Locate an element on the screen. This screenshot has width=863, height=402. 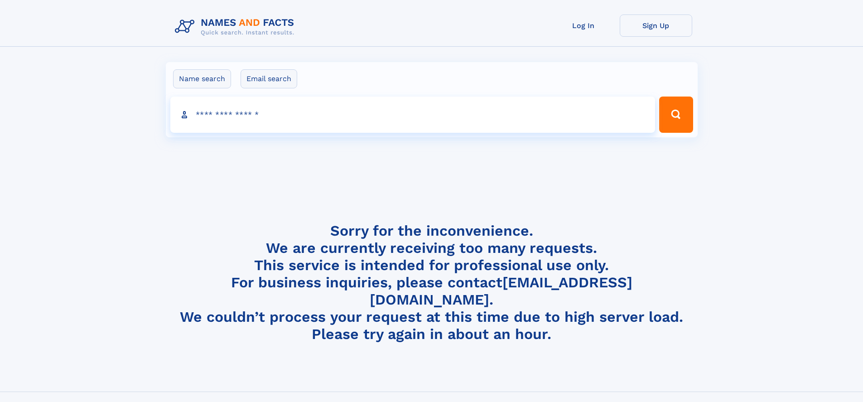
a: Sign Up is located at coordinates (656, 25).